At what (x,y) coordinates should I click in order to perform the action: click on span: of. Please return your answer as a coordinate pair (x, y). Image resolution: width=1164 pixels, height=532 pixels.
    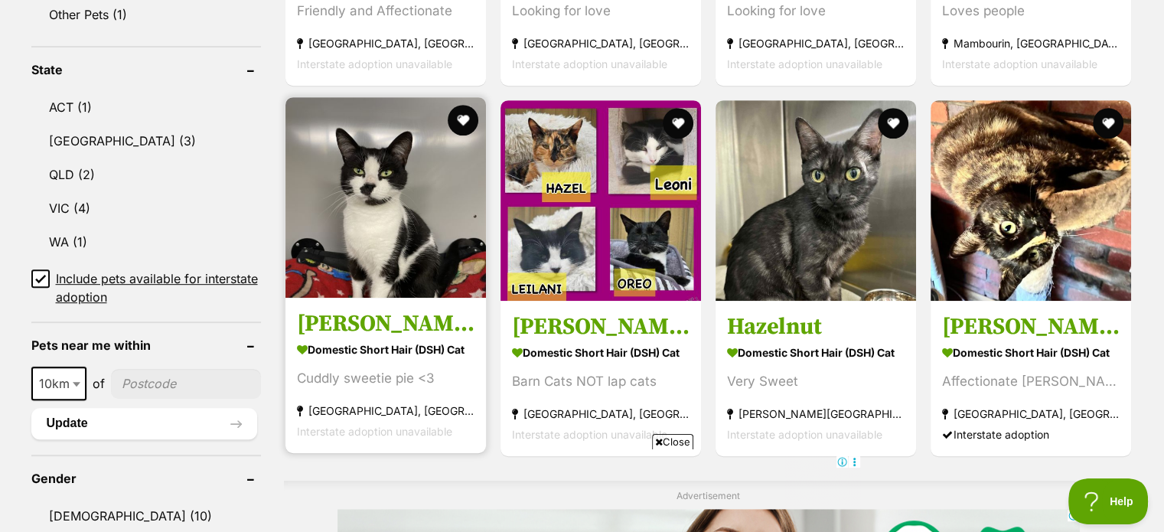
    Looking at the image, I should click on (99, 383).